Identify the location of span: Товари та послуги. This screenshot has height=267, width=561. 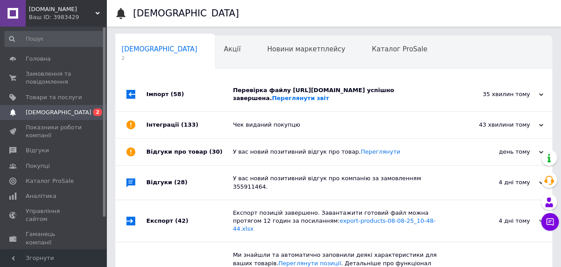
(54, 98).